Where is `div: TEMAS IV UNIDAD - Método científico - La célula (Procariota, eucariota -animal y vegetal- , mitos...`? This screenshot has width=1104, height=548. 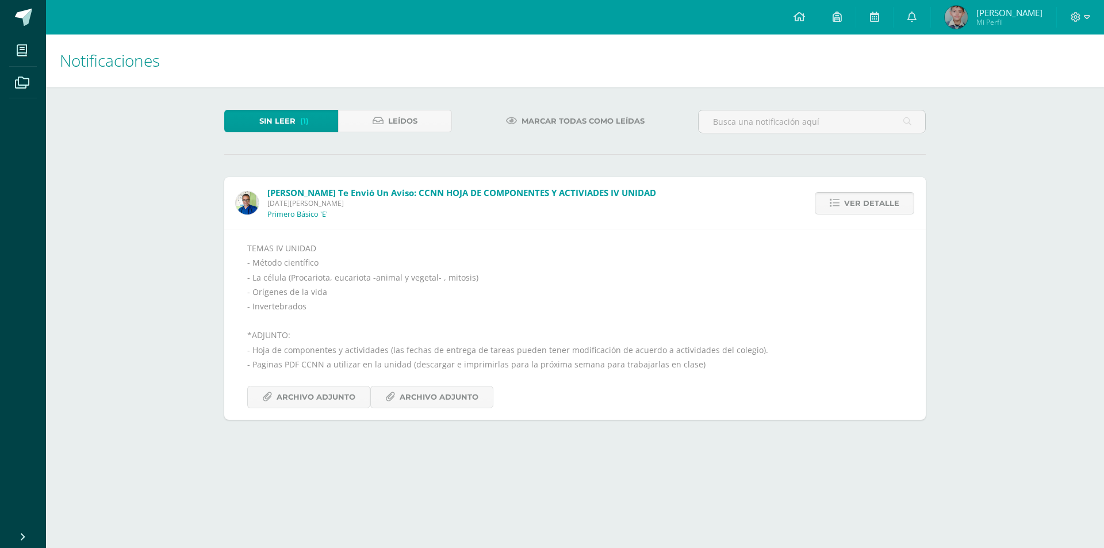
div: TEMAS IV UNIDAD - Método científico - La célula (Procariota, eucariota -animal y vegetal- , mitos... is located at coordinates (575, 324).